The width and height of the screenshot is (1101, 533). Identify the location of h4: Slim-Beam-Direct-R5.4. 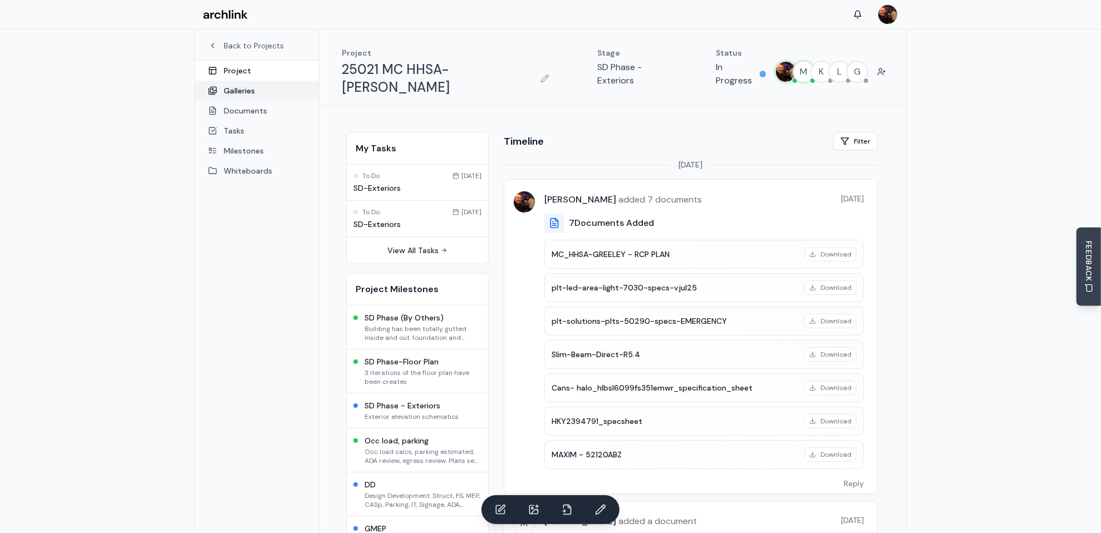
(675, 355).